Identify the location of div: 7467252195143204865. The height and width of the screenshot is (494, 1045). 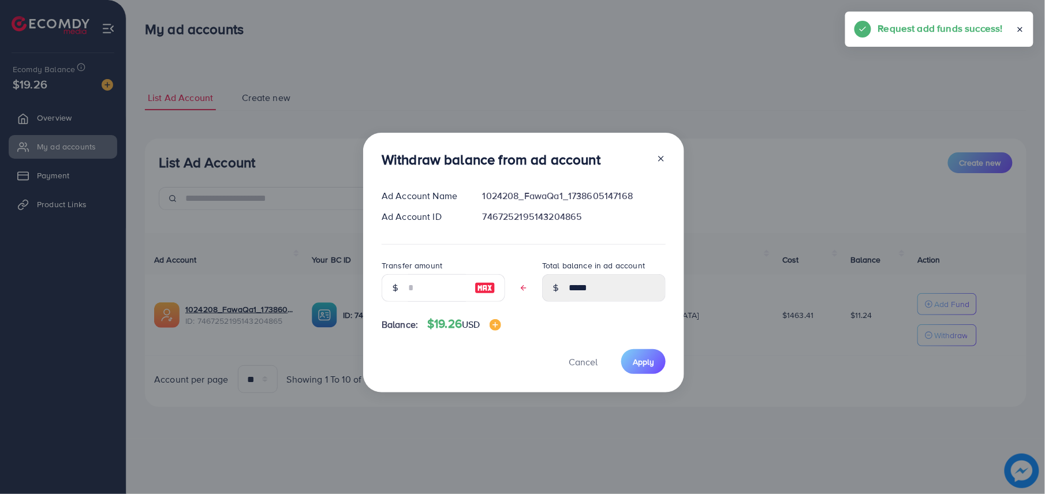
(574, 217).